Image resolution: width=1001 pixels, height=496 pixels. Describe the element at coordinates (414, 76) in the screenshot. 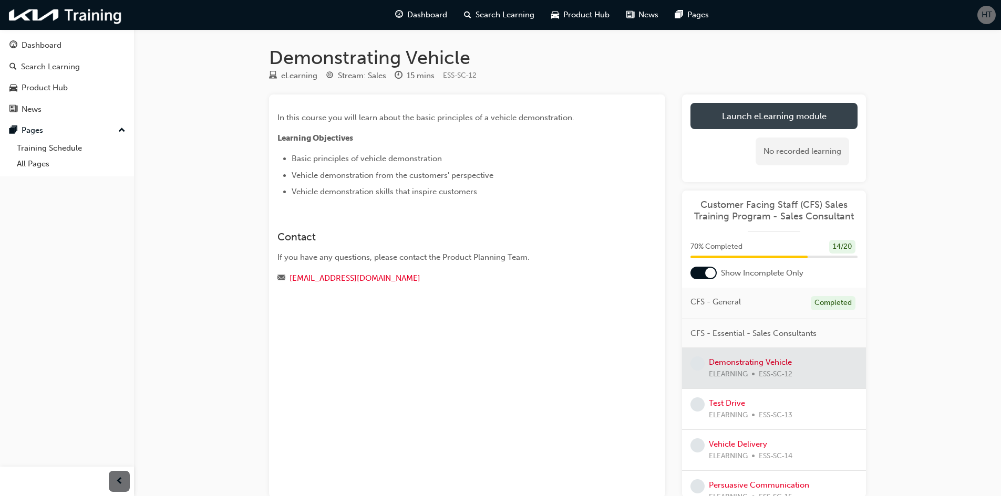

I see `div: Duration` at that location.